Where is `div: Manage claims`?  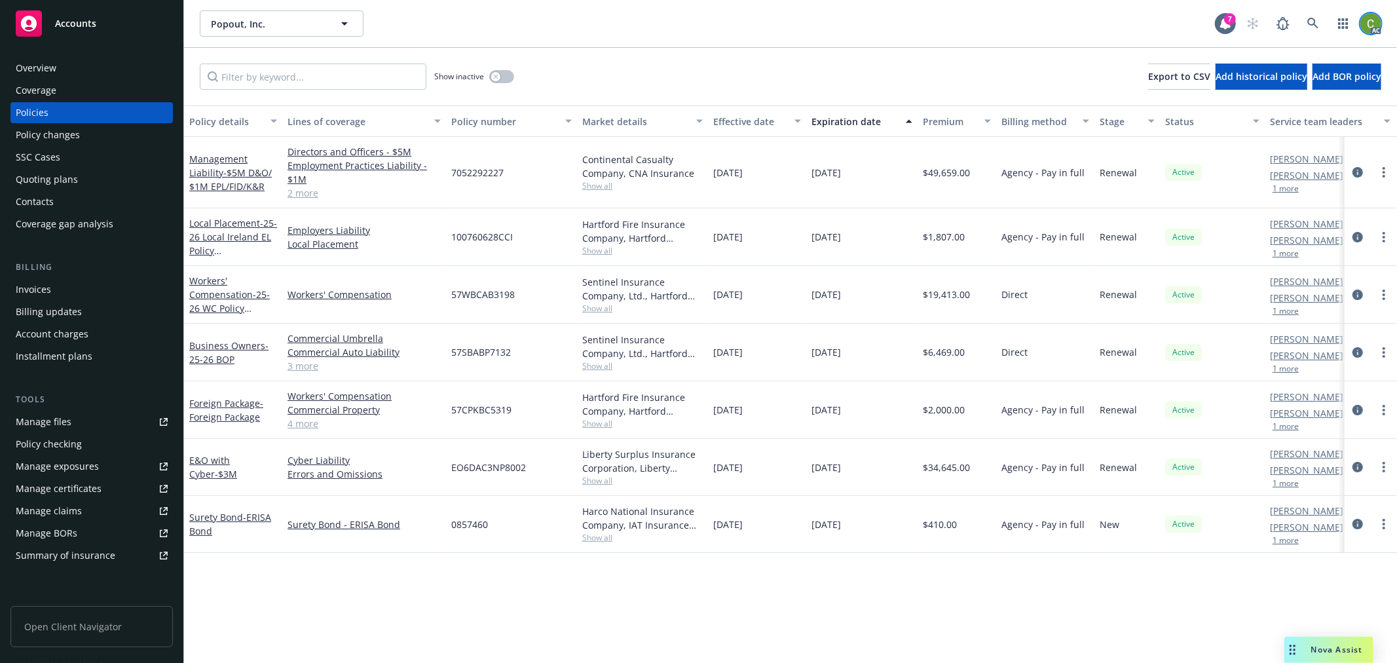 div: Manage claims is located at coordinates (48, 511).